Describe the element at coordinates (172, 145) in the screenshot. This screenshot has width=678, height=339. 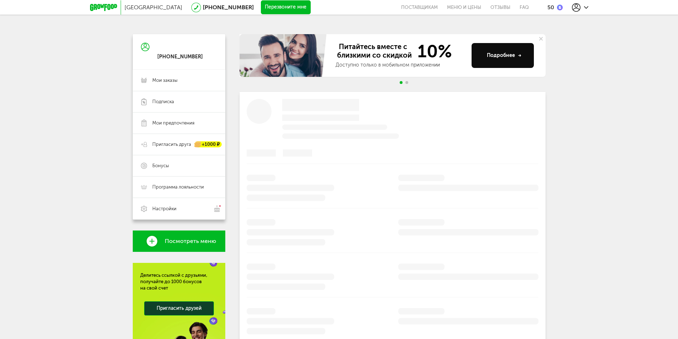
I see `span: Пригласить друга` at that location.